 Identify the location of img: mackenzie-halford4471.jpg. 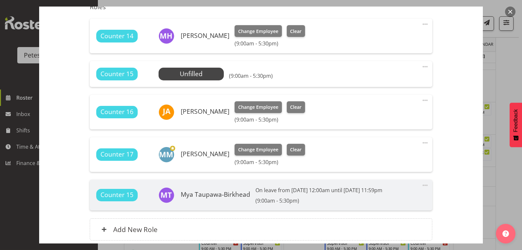
(167, 36).